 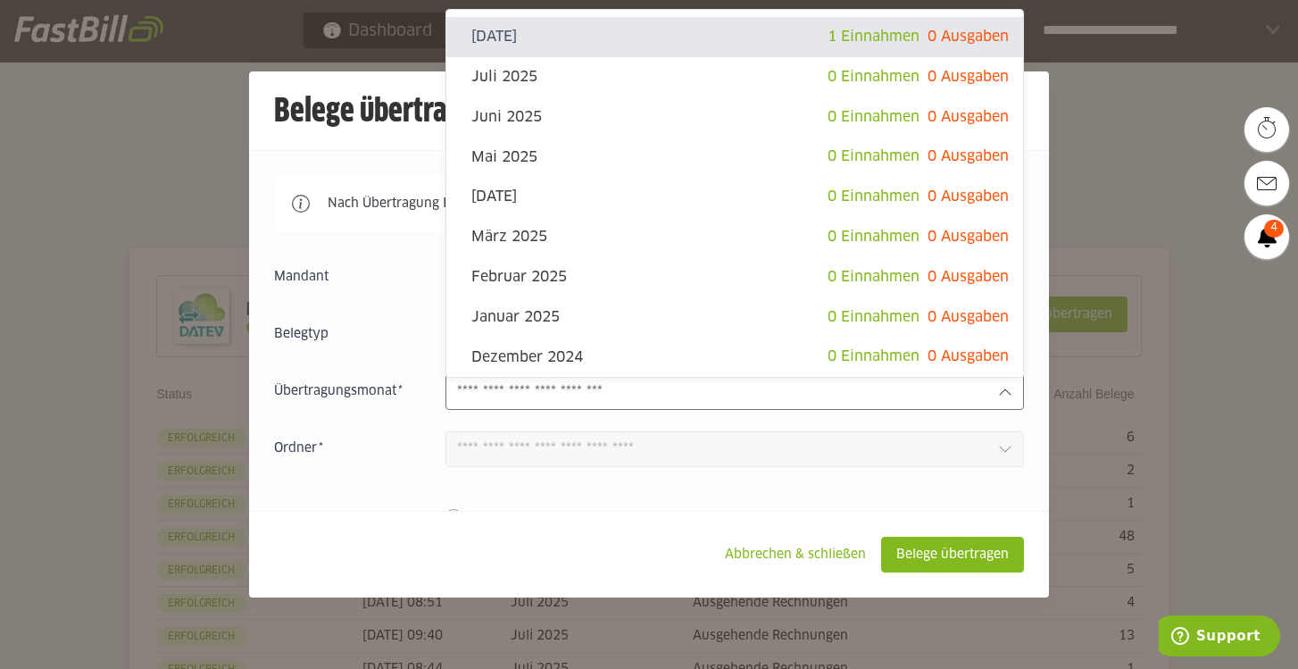 I want to click on sl-option: Juli 2025, so click(x=735, y=77).